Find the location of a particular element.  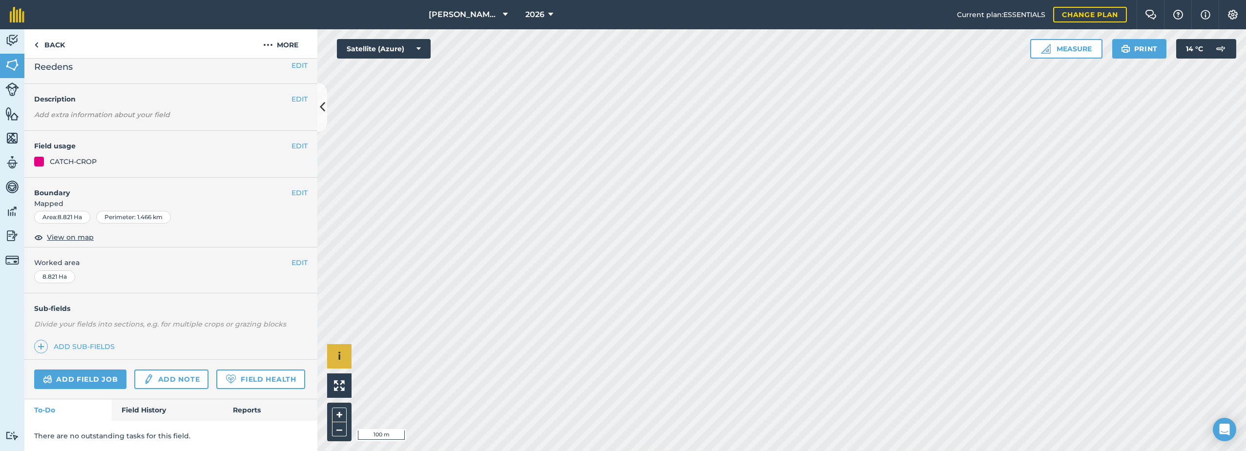

img: svg+xml;base64,PHN2ZyB4bWxucz0iaHR0cDovL3d3dy53My5vcmcvMjAwMC9zdmciIHdpZHRoPSIxNCIgaGVpZ2h0PSIyNC... is located at coordinates (41, 347).